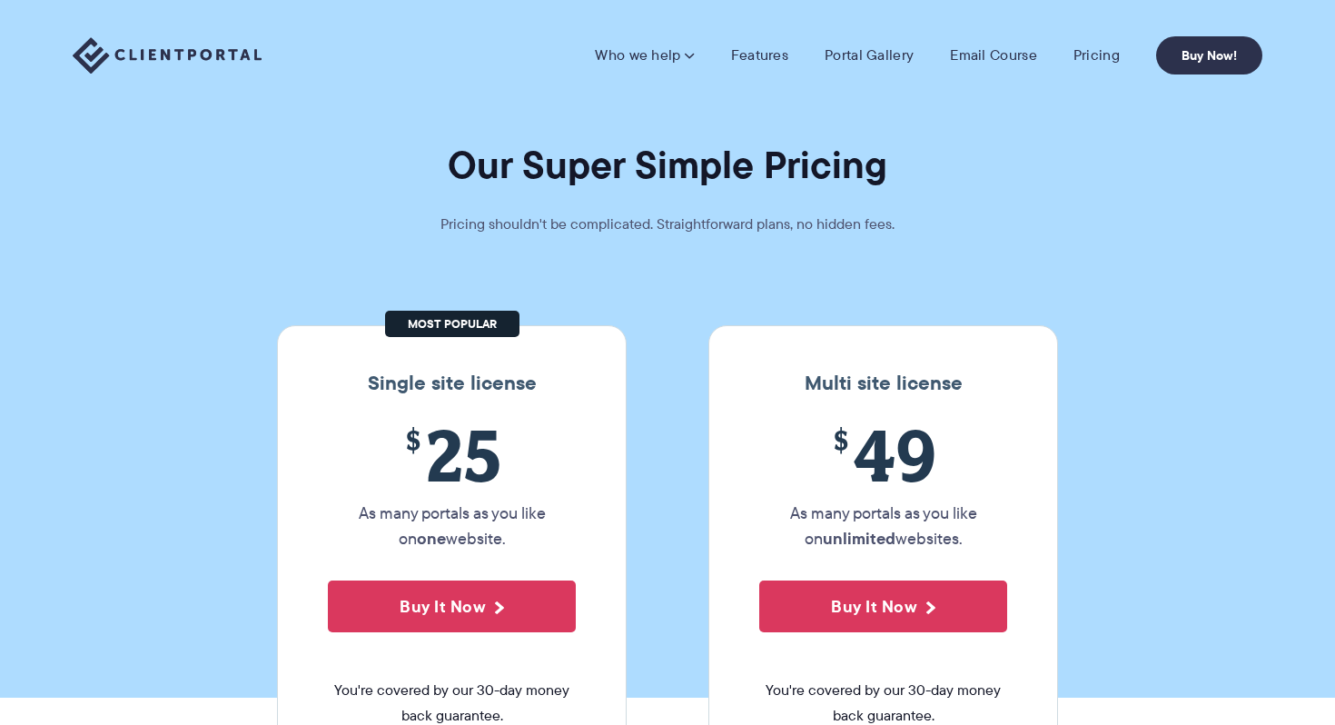 The width and height of the screenshot is (1335, 725). Describe the element at coordinates (859, 538) in the screenshot. I see `strong: unlimited` at that location.